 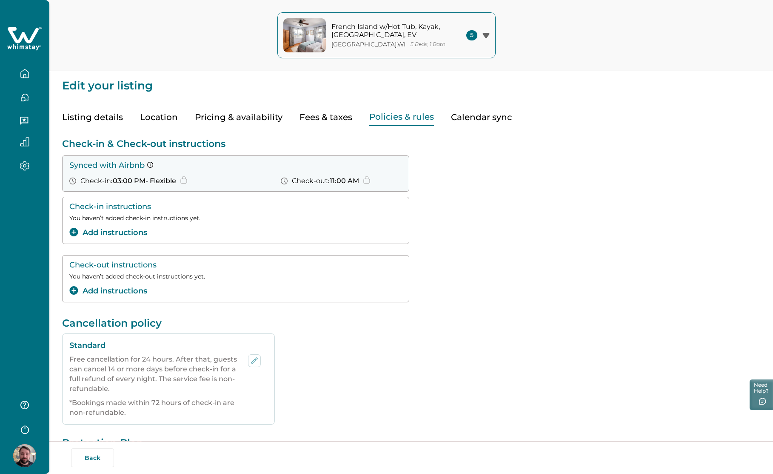 I want to click on p: Check-in, so click(x=128, y=181).